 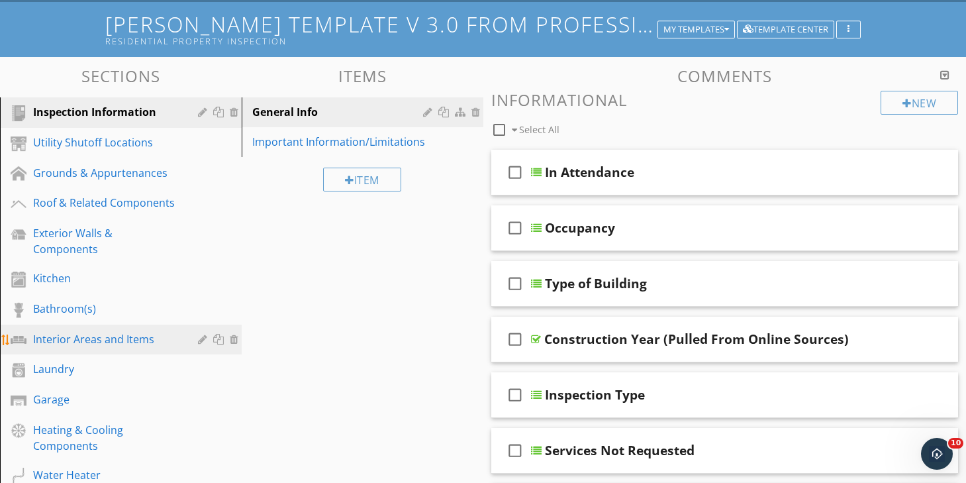 I want to click on div: Bathroom(s), so click(x=106, y=309).